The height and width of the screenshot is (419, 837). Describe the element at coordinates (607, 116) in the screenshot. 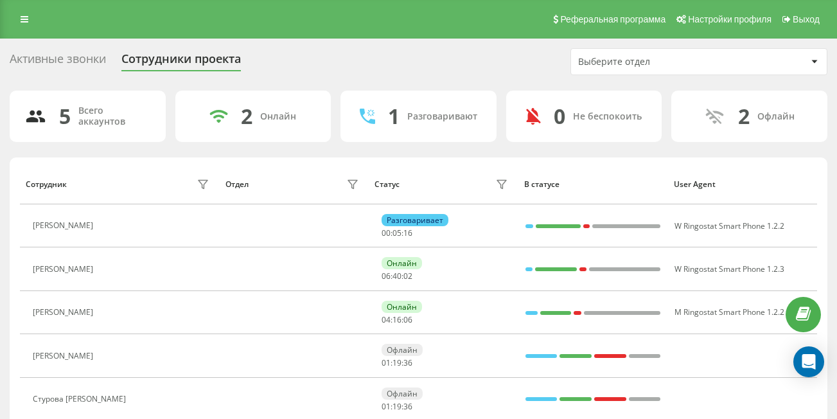

I see `div: Не беспокоить` at that location.